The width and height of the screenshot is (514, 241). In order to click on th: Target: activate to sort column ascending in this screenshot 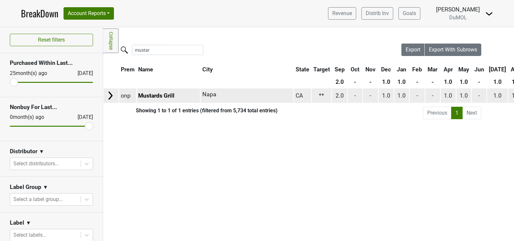, I will do `click(322, 69)`.